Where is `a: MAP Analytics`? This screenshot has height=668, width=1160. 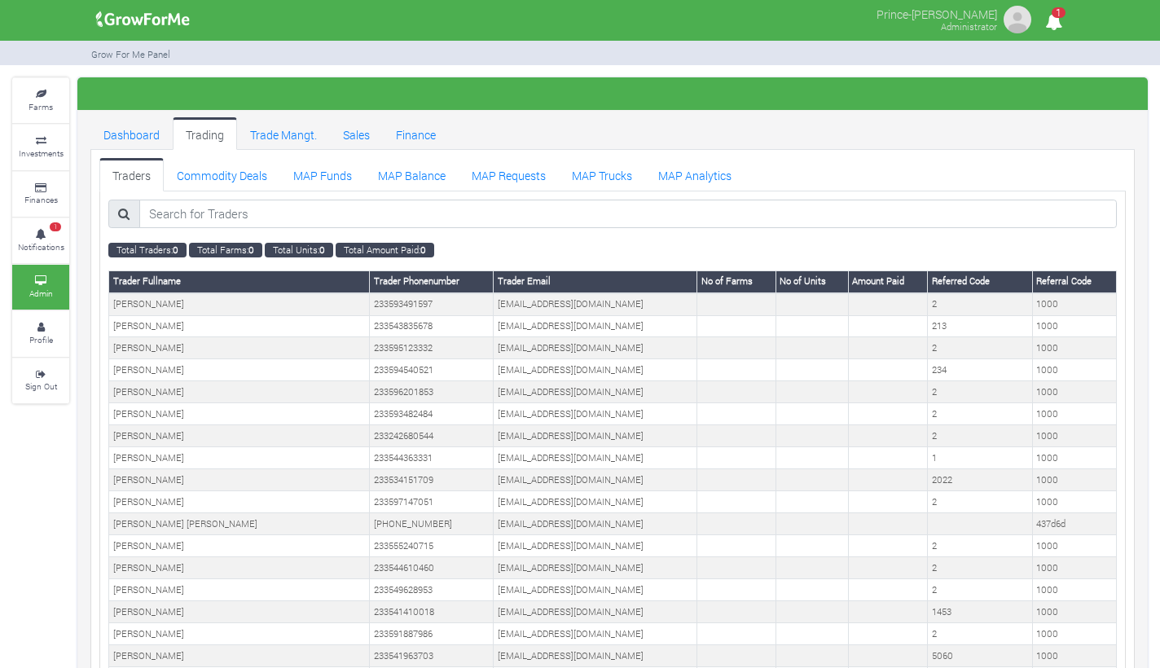
a: MAP Analytics is located at coordinates (695, 174).